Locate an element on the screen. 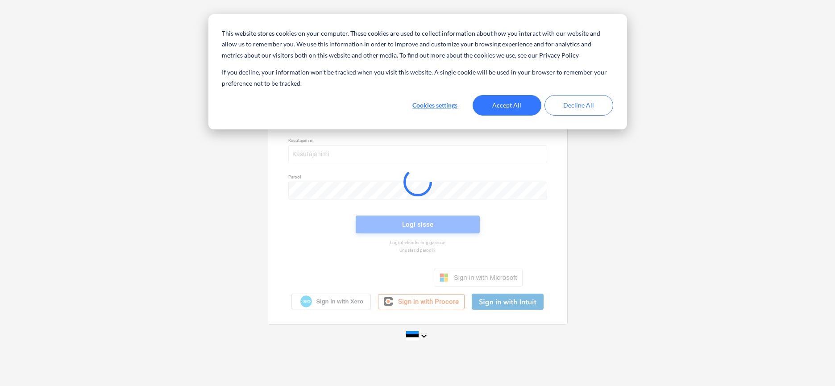  p: This website stores cookies on your computer. These cookies are used to collect information about... is located at coordinates (417, 45).